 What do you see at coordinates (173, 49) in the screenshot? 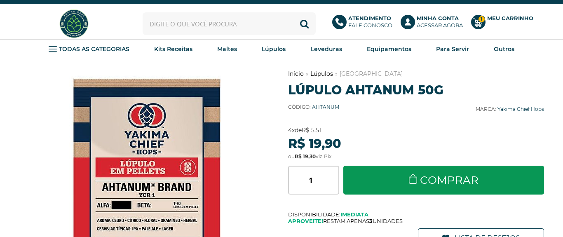
I see `strong: Kits Receitas` at bounding box center [173, 49].